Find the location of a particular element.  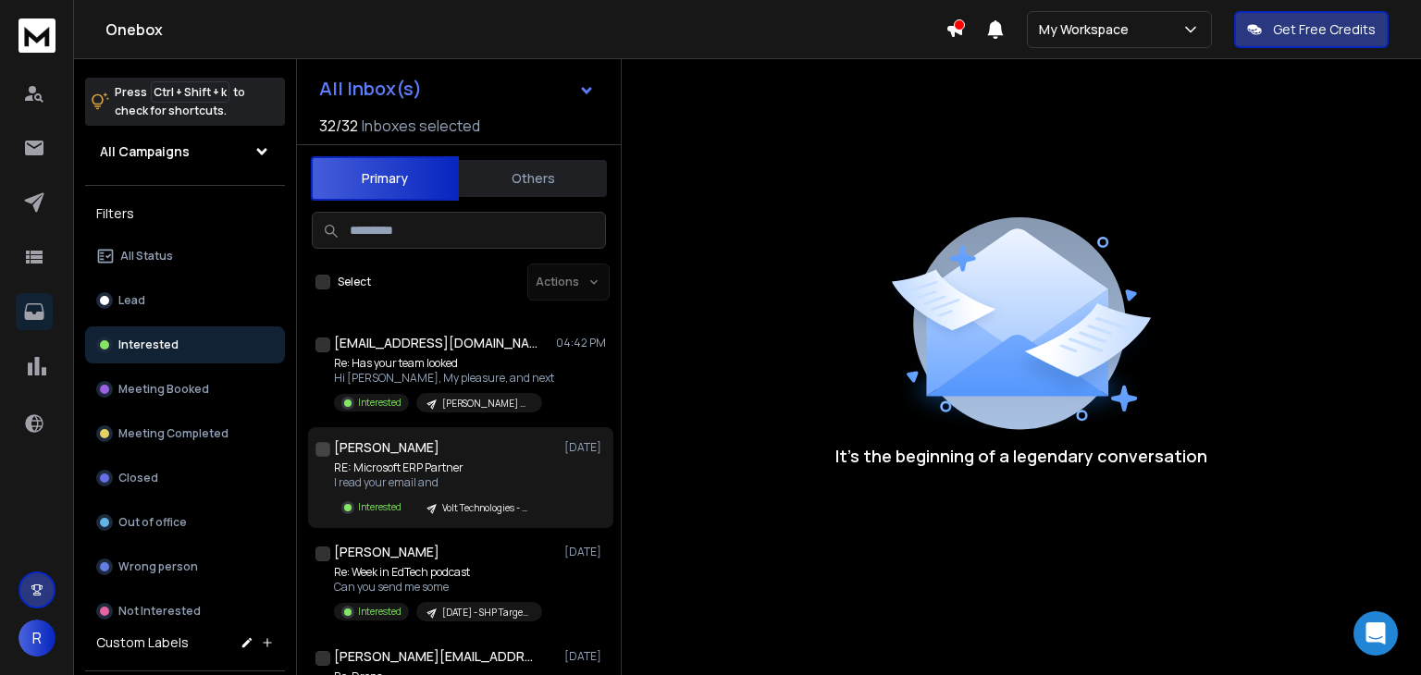

h1: All Inbox(s) is located at coordinates (370, 89).